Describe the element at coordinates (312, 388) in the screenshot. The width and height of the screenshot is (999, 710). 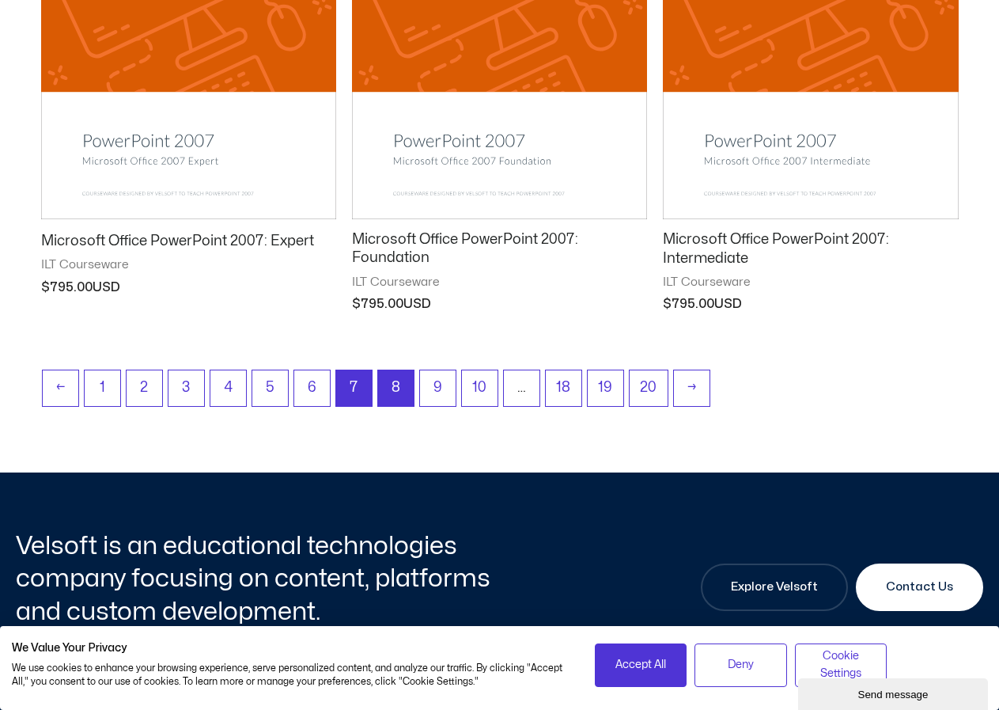
I see `a: Page 6` at that location.